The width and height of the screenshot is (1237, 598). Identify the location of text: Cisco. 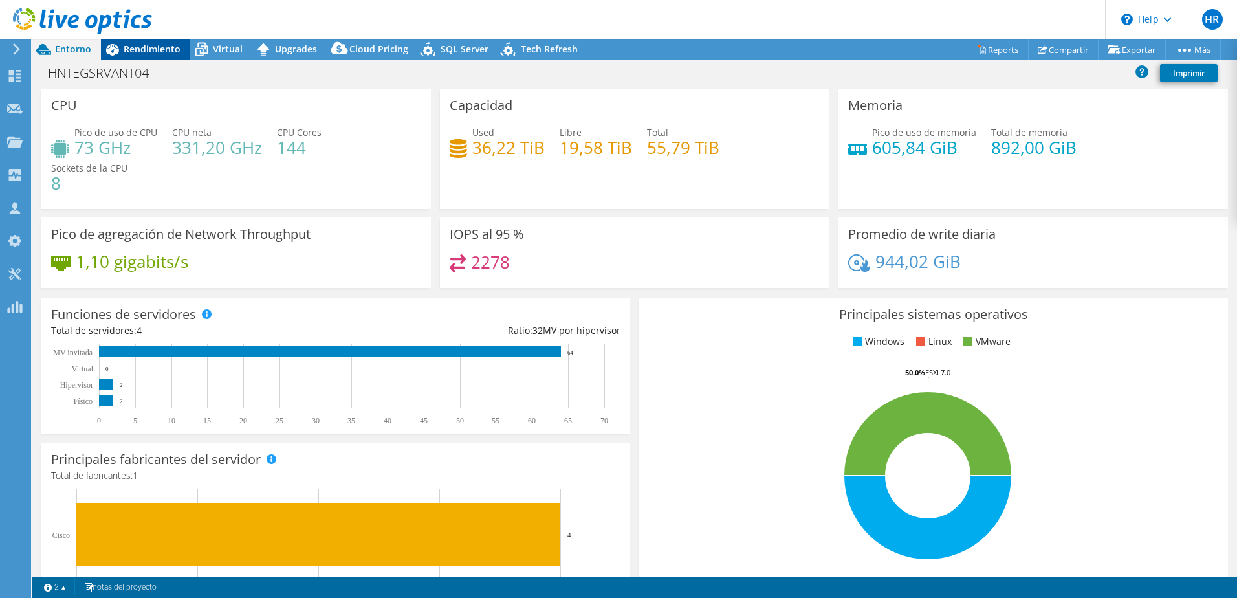
(61, 535).